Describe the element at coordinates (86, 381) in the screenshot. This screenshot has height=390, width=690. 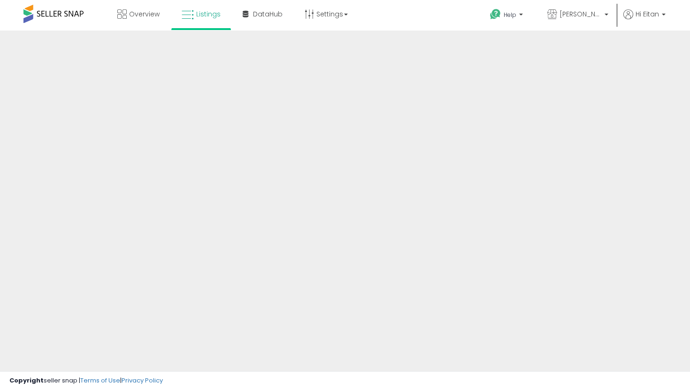
I see `div: seller snap | |` at that location.